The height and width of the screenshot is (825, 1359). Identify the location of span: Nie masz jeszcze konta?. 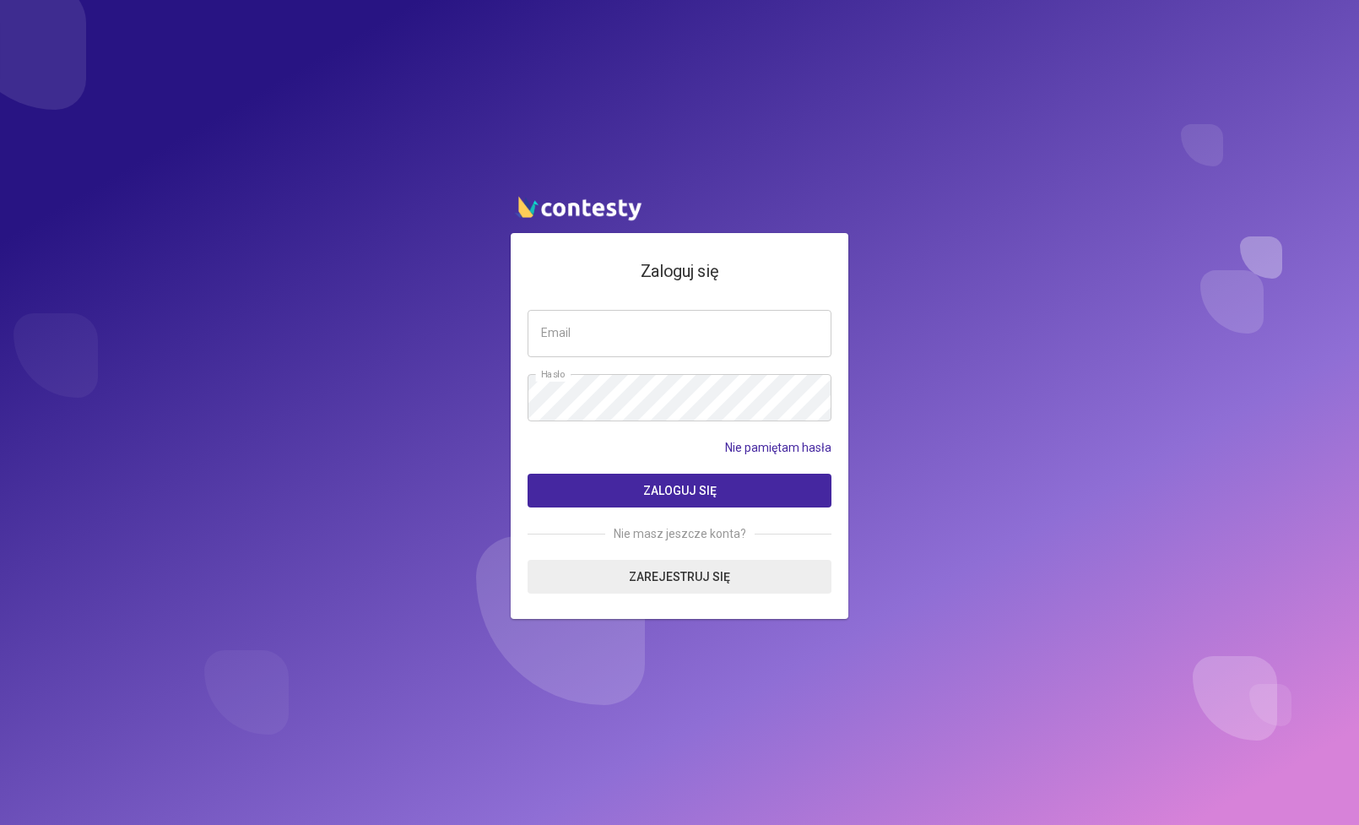
(680, 534).